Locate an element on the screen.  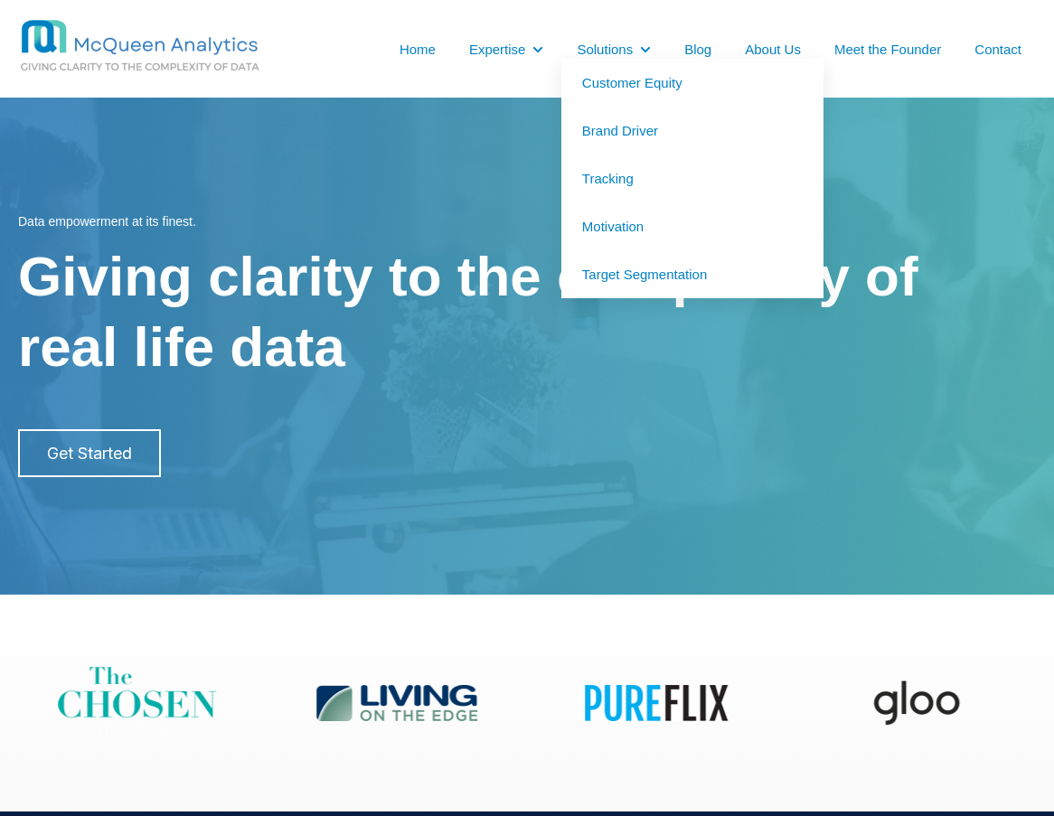
nav: Desktop navigation is located at coordinates (696, 49).